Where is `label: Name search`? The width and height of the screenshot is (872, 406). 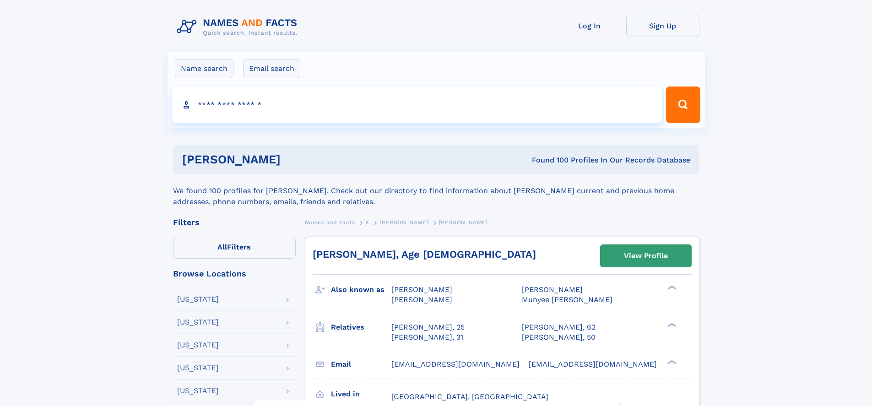
label: Name search is located at coordinates (204, 69).